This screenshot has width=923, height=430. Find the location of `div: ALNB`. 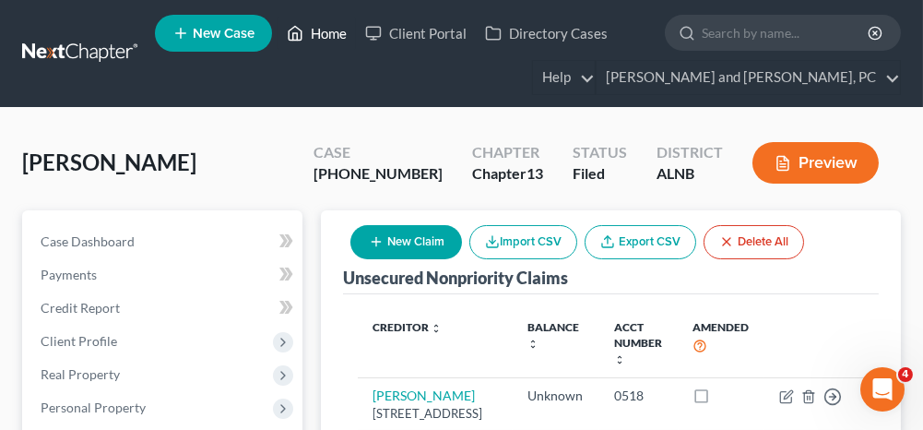

div: ALNB is located at coordinates (690, 173).